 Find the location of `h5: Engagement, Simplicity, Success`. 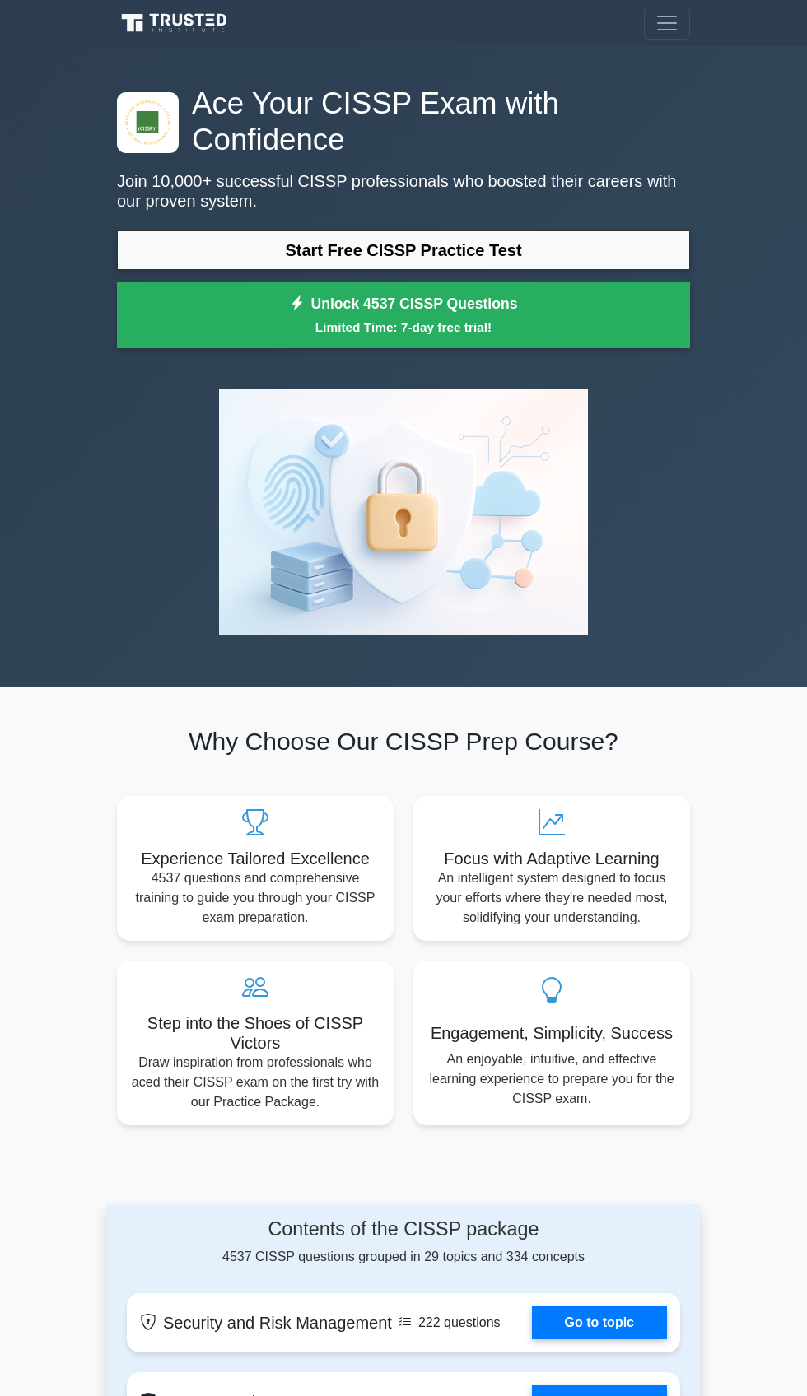

h5: Engagement, Simplicity, Success is located at coordinates (552, 1033).